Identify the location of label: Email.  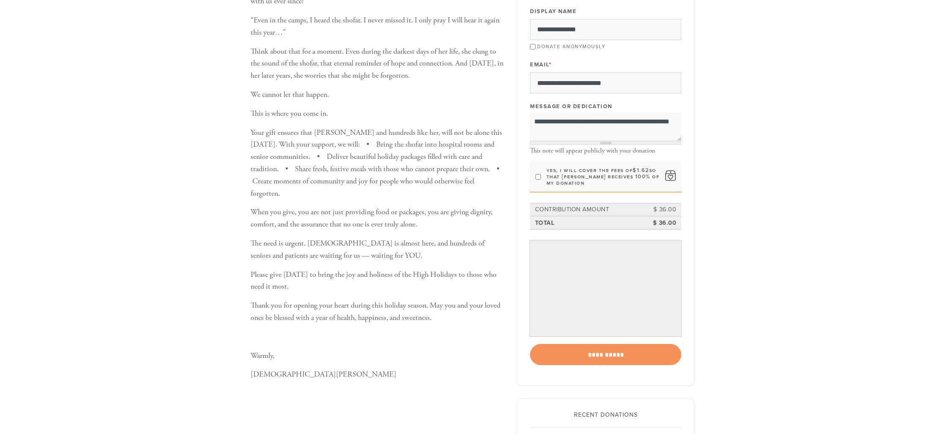
(541, 65).